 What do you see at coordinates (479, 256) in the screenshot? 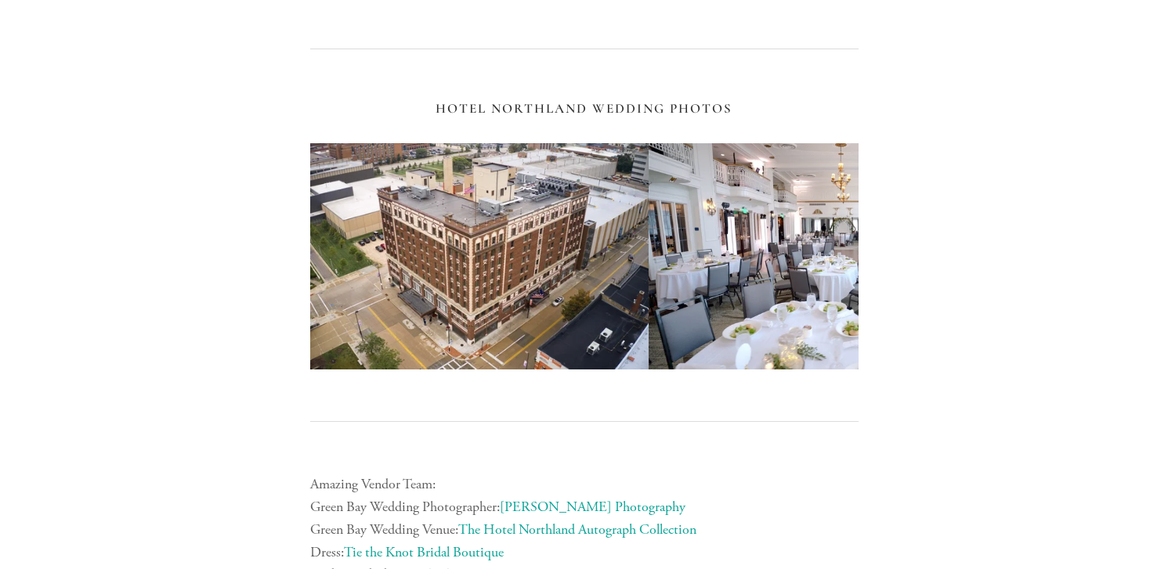
I see `img: Aerial Photo of Green Bay Wedding venue The Hotel Northland` at bounding box center [479, 256].